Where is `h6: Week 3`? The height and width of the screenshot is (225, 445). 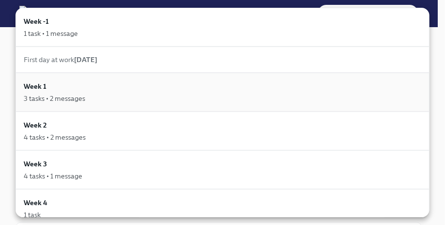
h6: Week 3 is located at coordinates (35, 164).